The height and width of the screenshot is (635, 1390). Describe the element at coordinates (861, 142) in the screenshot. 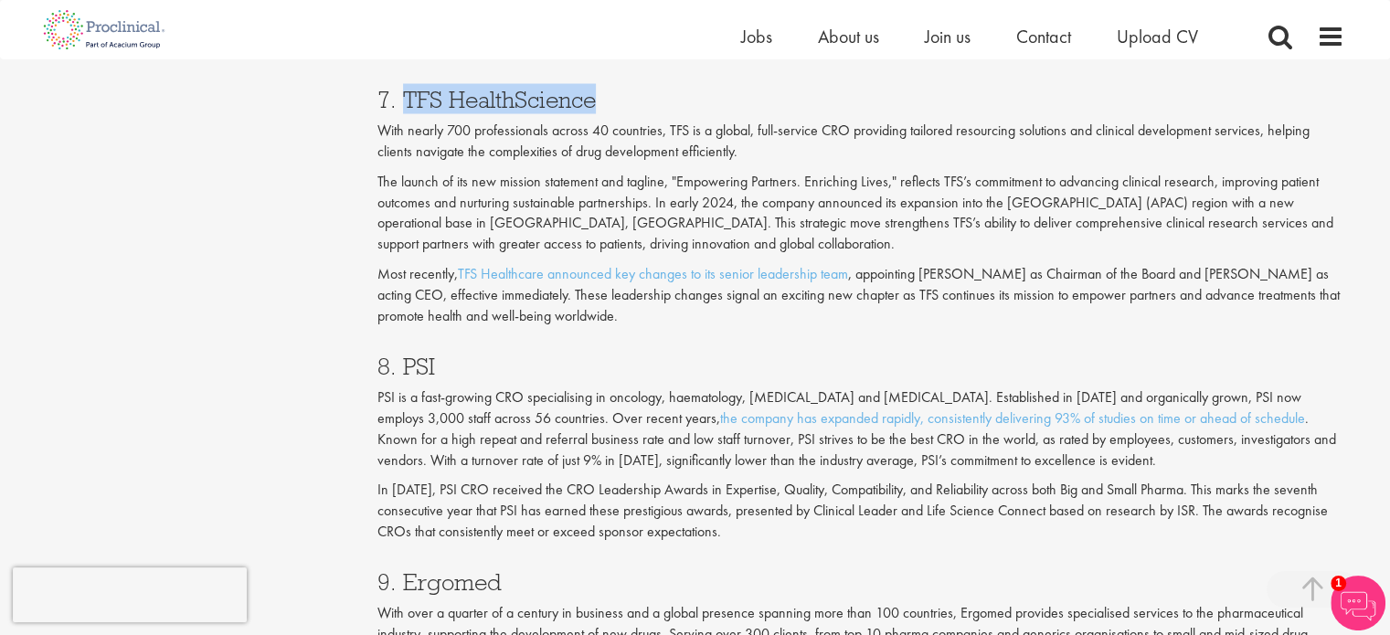

I see `p: With nearly 700 professionals across 40 countries, TFS is a global, full-service CRO providing ta...` at that location.